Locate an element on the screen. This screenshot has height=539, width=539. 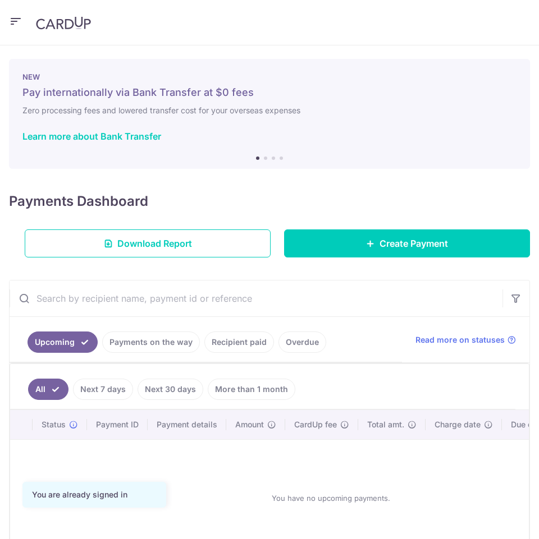
div: You are already signed in is located at coordinates (94, 495).